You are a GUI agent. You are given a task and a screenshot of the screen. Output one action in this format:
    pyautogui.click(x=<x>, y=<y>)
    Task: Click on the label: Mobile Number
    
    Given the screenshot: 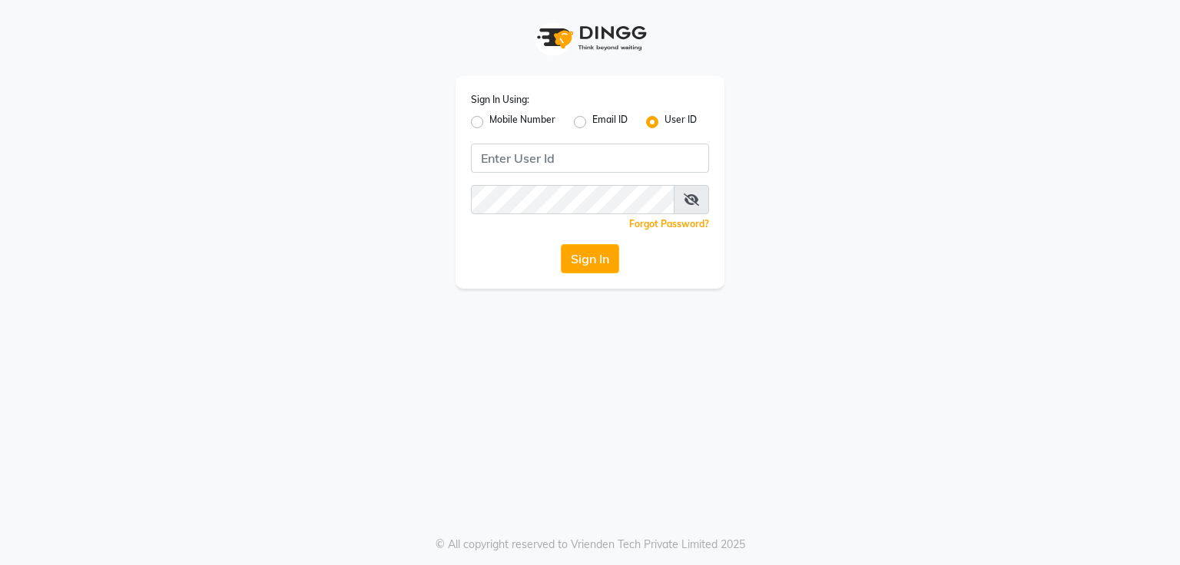 What is the action you would take?
    pyautogui.click(x=522, y=122)
    